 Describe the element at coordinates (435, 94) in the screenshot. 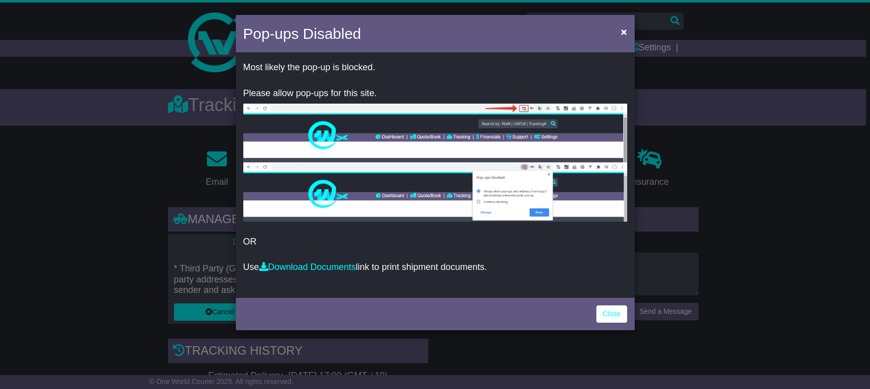

I see `p: Please allow pop-ups for this site.` at that location.